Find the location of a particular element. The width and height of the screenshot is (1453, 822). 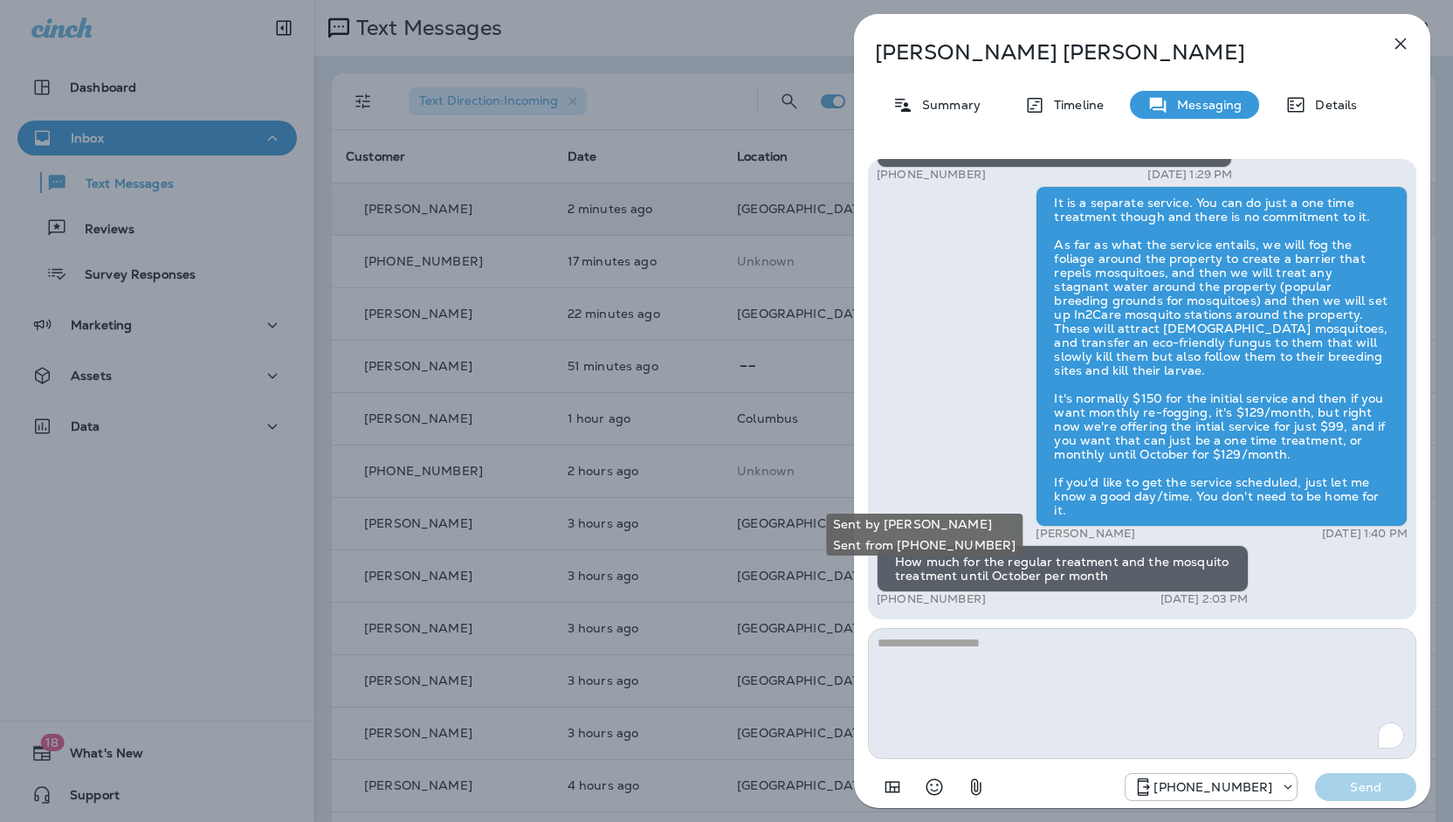

p: Summary is located at coordinates (947, 105).